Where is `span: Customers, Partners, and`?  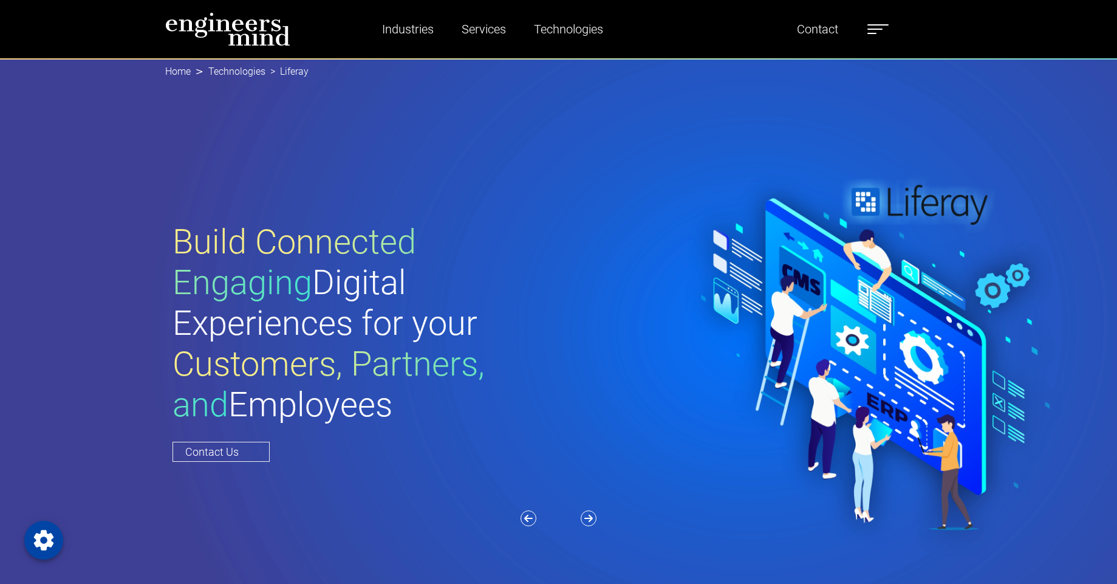 span: Customers, Partners, and is located at coordinates (329, 384).